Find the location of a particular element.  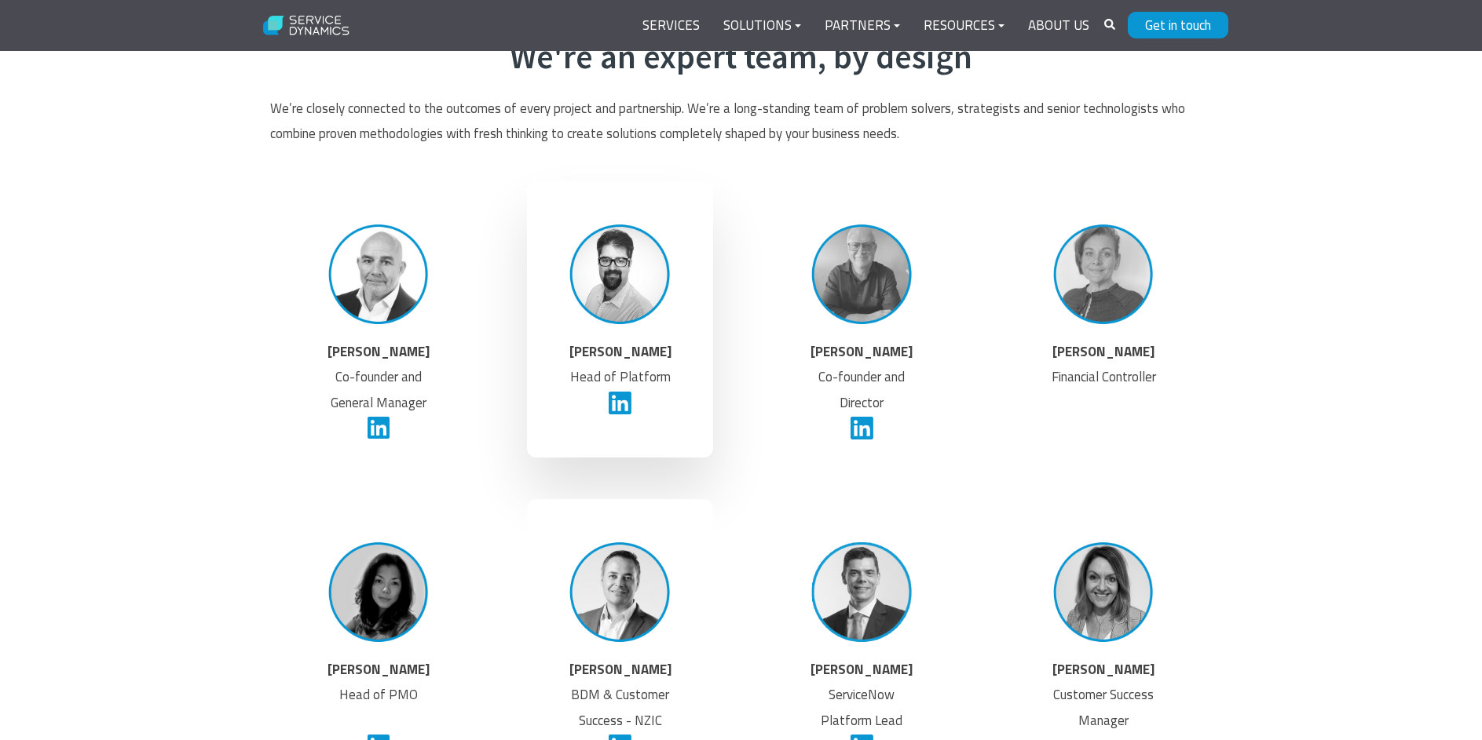

img: Clare-2 is located at coordinates (1103, 274).